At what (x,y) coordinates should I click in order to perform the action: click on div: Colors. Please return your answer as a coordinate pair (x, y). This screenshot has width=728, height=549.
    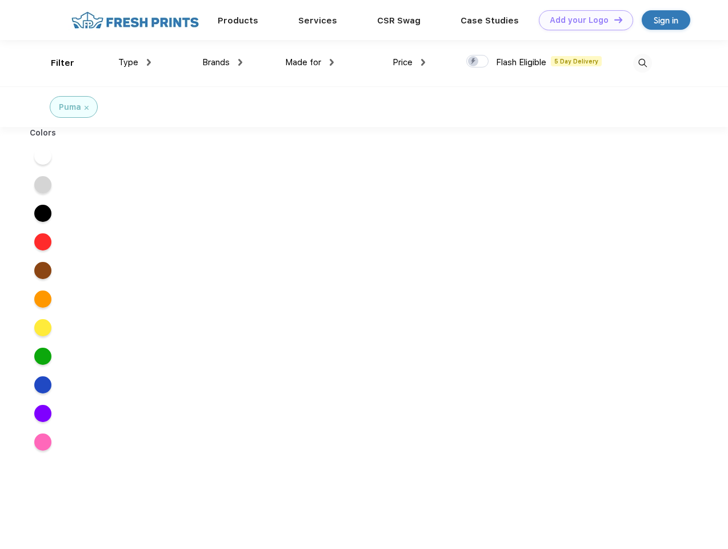
    Looking at the image, I should click on (43, 133).